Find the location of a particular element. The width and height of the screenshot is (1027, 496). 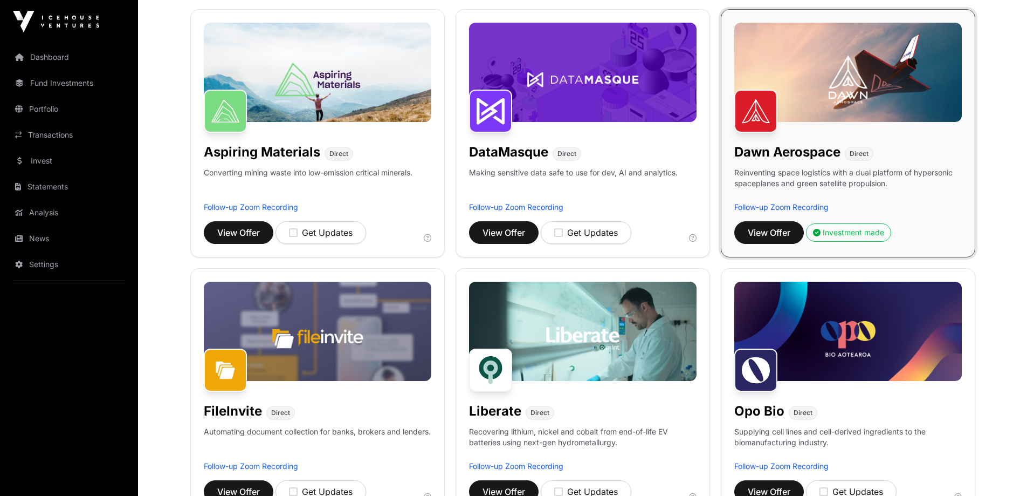

img: Liberate-Banner.jpg is located at coordinates (583, 331).